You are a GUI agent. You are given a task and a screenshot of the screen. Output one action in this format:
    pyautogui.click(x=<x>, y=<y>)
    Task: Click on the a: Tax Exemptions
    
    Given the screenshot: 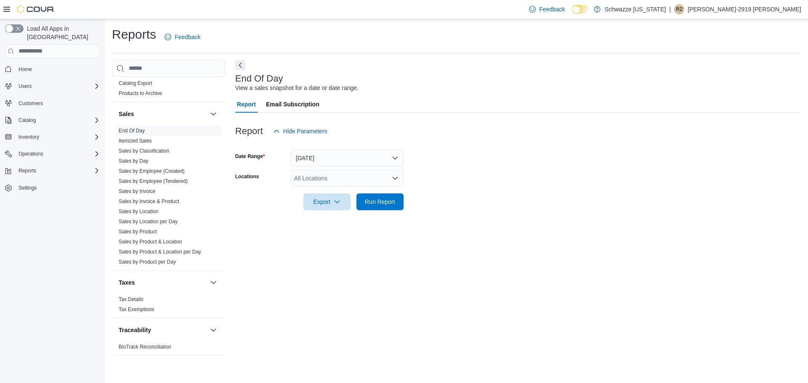 What is the action you would take?
    pyautogui.click(x=136, y=310)
    